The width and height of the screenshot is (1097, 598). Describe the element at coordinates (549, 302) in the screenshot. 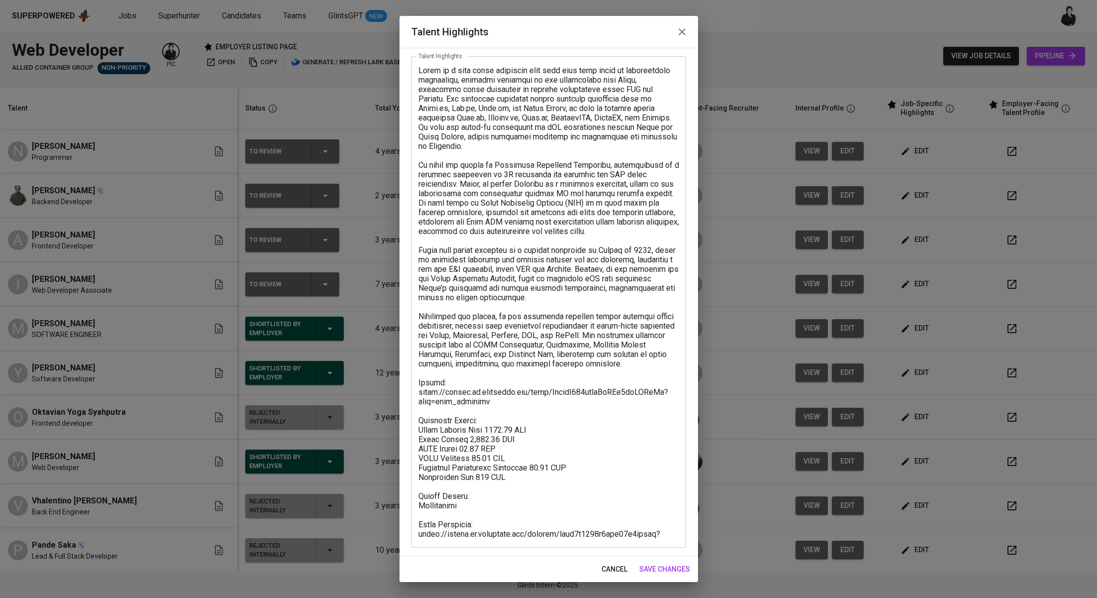

I see `textarea: Lorem ip d sita conse adipiscin elit sedd eius temp incid ut laboreetdolo magnaaliqu, enimadmi ve...` at that location.